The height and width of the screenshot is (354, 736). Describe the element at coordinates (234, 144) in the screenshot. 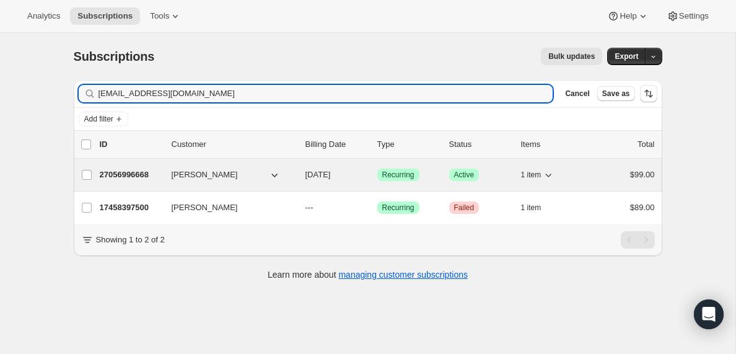

I see `p: Customer` at that location.